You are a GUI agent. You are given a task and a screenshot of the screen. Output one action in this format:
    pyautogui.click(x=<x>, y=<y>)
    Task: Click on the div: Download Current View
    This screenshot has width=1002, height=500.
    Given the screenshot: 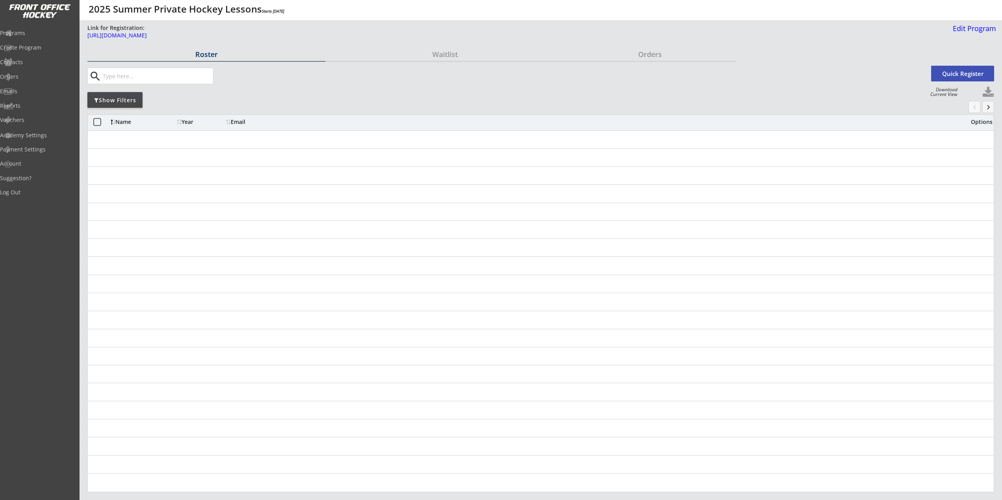 What is the action you would take?
    pyautogui.click(x=942, y=92)
    